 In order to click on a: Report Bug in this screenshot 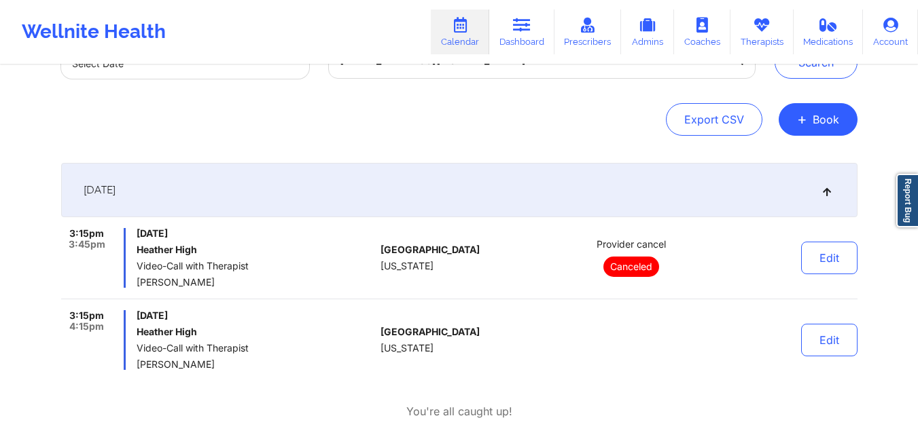, I will do `click(907, 200)`.